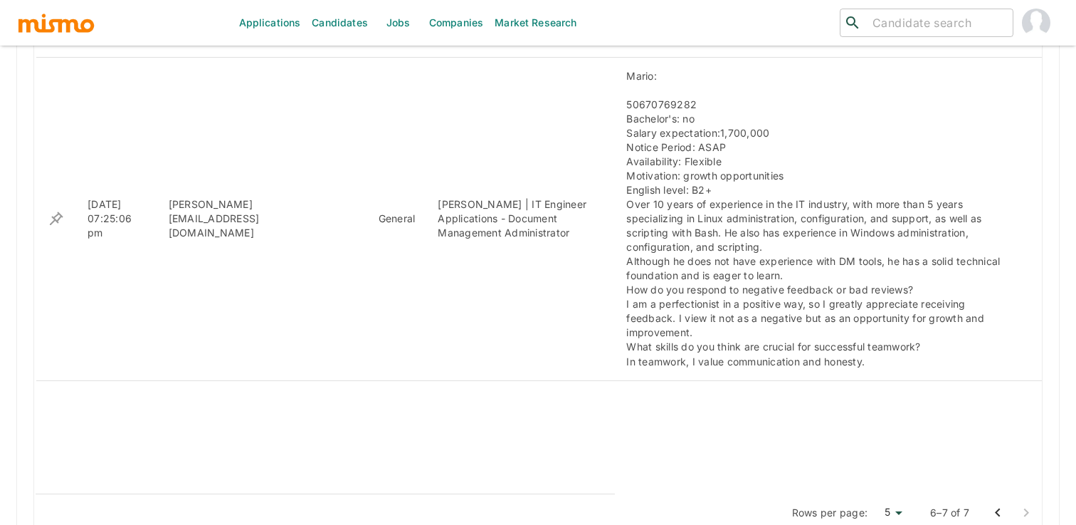 The width and height of the screenshot is (1076, 525). I want to click on div: Mario: 50670769282 Bachelor's: no Salary expectation:1,700,000 Notice Period: ASAP Availability: ..., so click(817, 219).